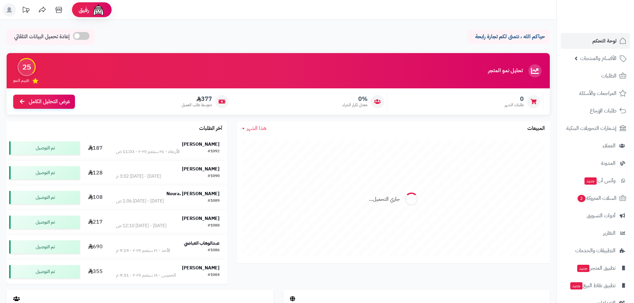 The height and width of the screenshot is (303, 634). What do you see at coordinates (95, 222) in the screenshot?
I see `td: 217` at bounding box center [95, 222].